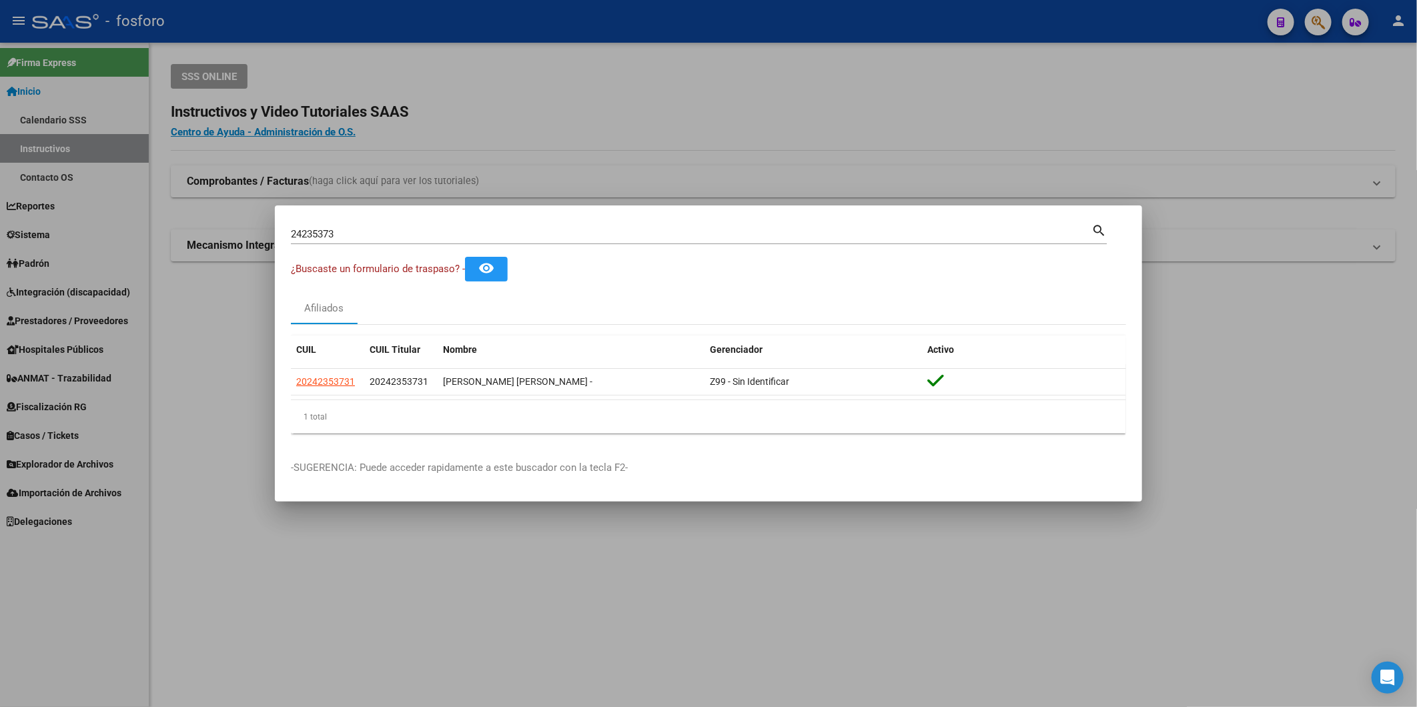 The width and height of the screenshot is (1417, 707). I want to click on span: CUIL Titular, so click(395, 350).